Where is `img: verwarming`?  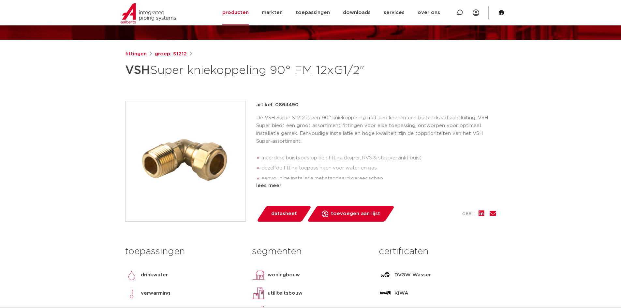
img: verwarming is located at coordinates (132, 294).